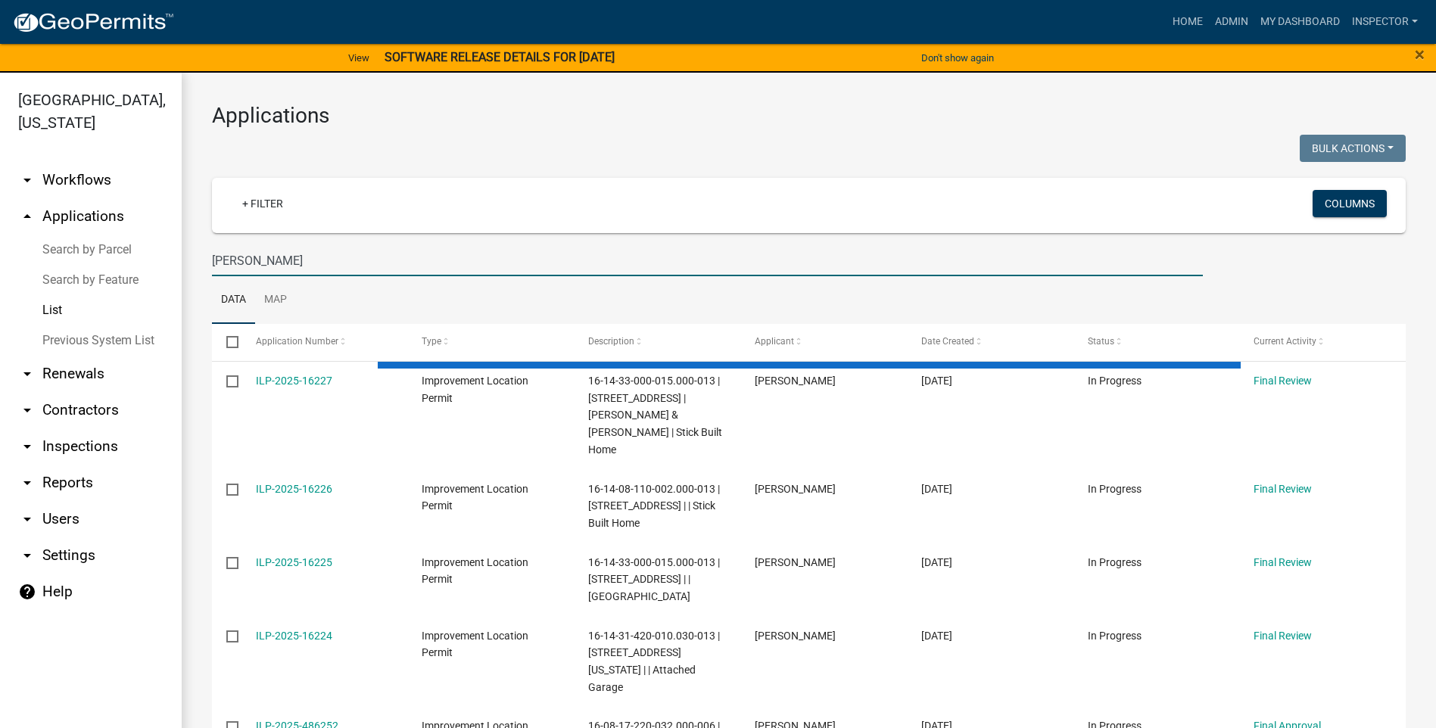 This screenshot has width=1436, height=728. Describe the element at coordinates (1156, 342) in the screenshot. I see `datatable-header-cell: Status` at that location.